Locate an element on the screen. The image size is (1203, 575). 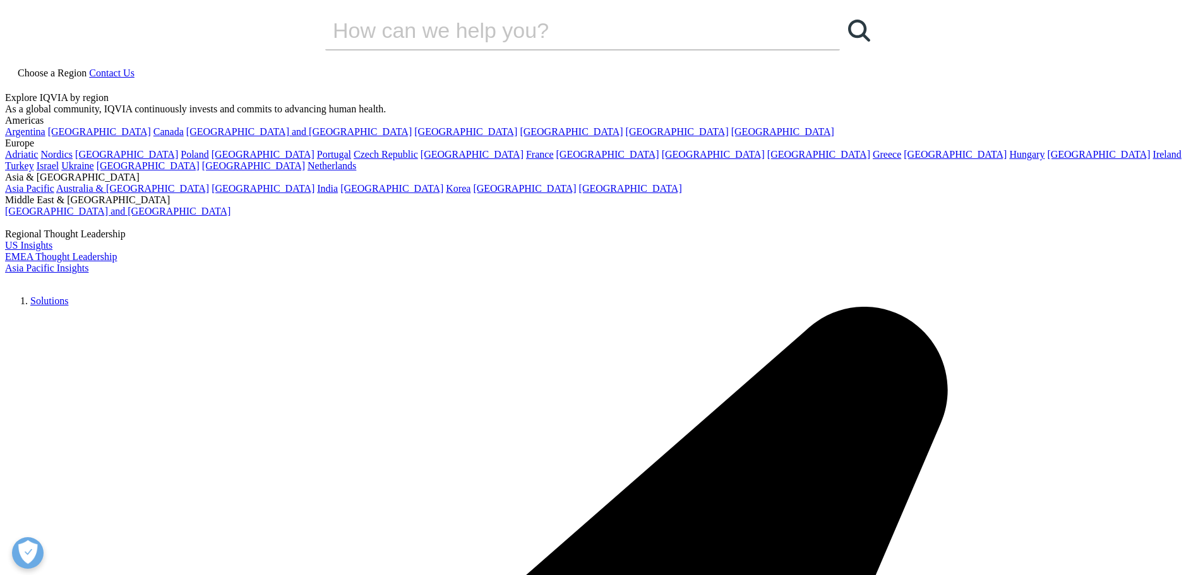
a: Netherlands is located at coordinates (332, 165).